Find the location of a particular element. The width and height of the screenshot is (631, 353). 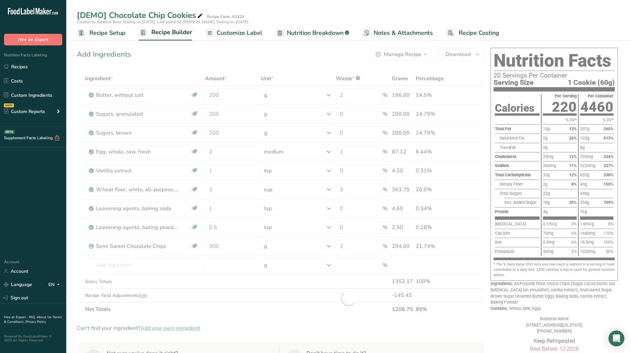

a: Customize Label is located at coordinates (234, 33).